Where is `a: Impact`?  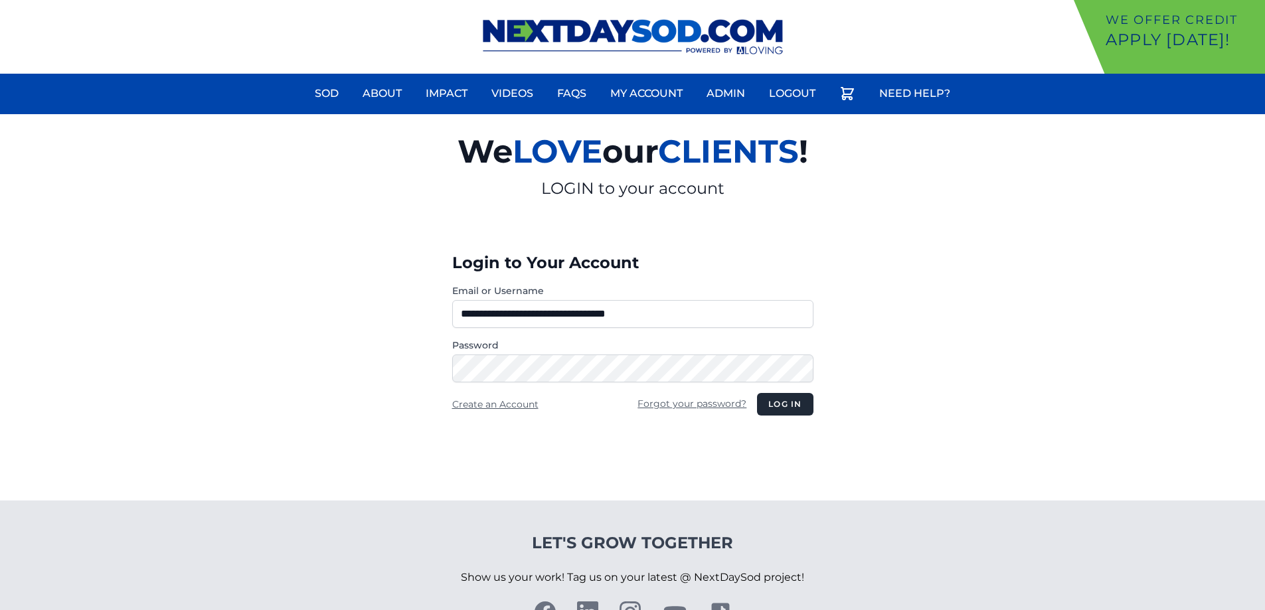 a: Impact is located at coordinates (446, 94).